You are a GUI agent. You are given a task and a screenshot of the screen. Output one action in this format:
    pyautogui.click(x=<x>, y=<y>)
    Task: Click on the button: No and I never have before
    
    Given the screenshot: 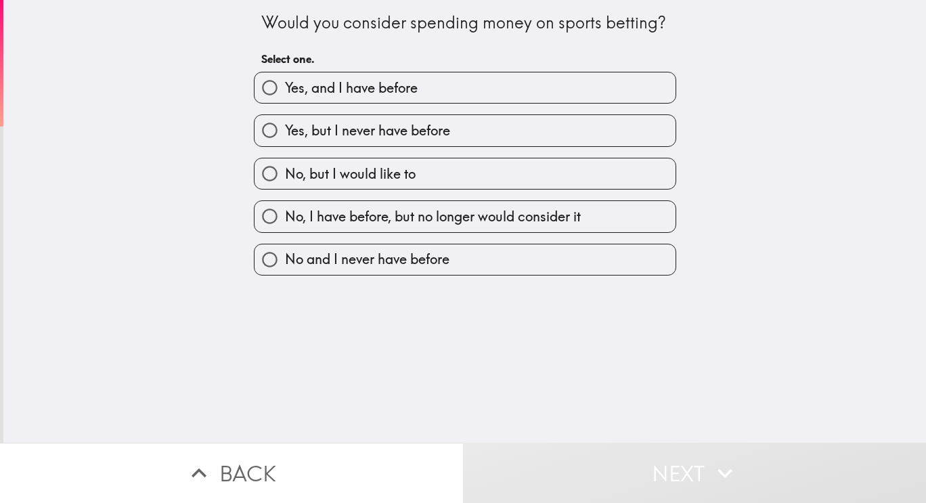 What is the action you would take?
    pyautogui.click(x=465, y=259)
    